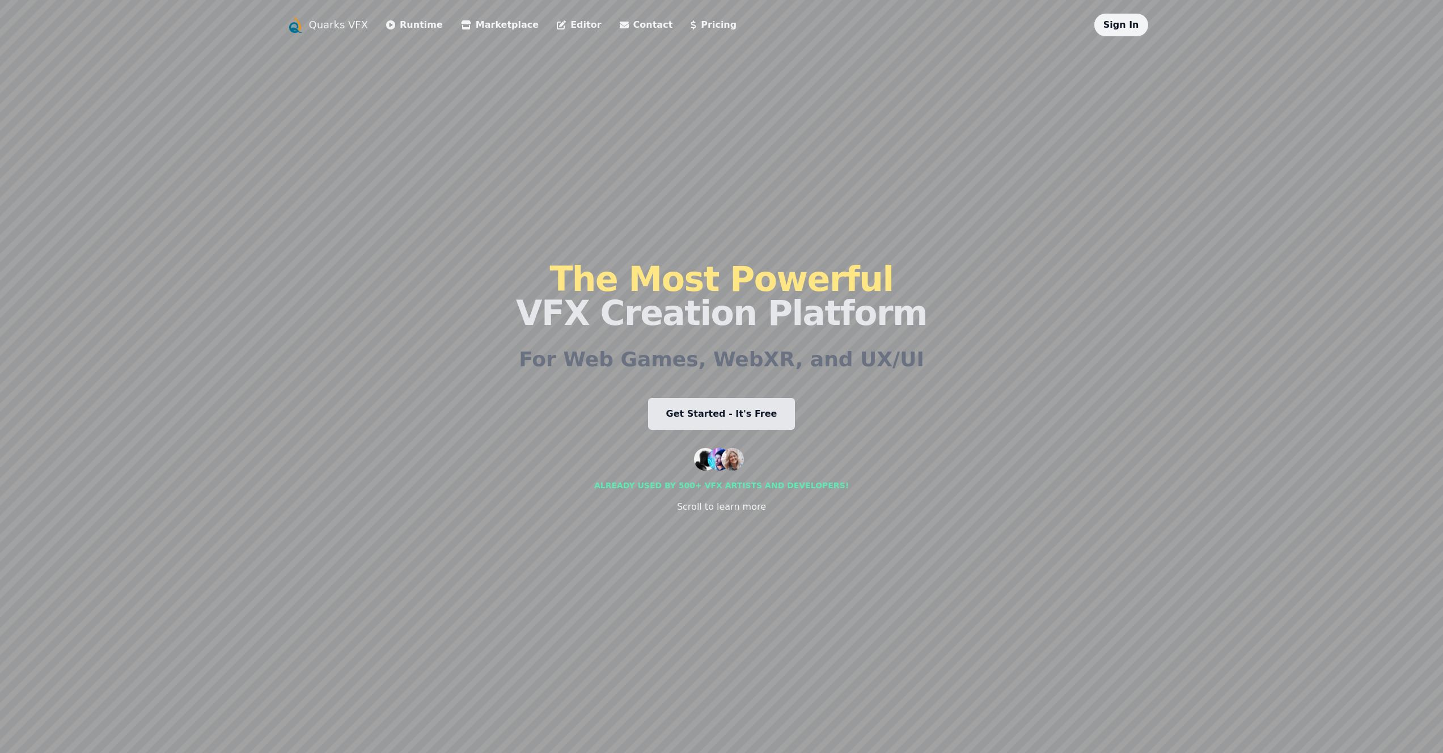  Describe the element at coordinates (722, 414) in the screenshot. I see `a: Get Started - It's Free` at that location.